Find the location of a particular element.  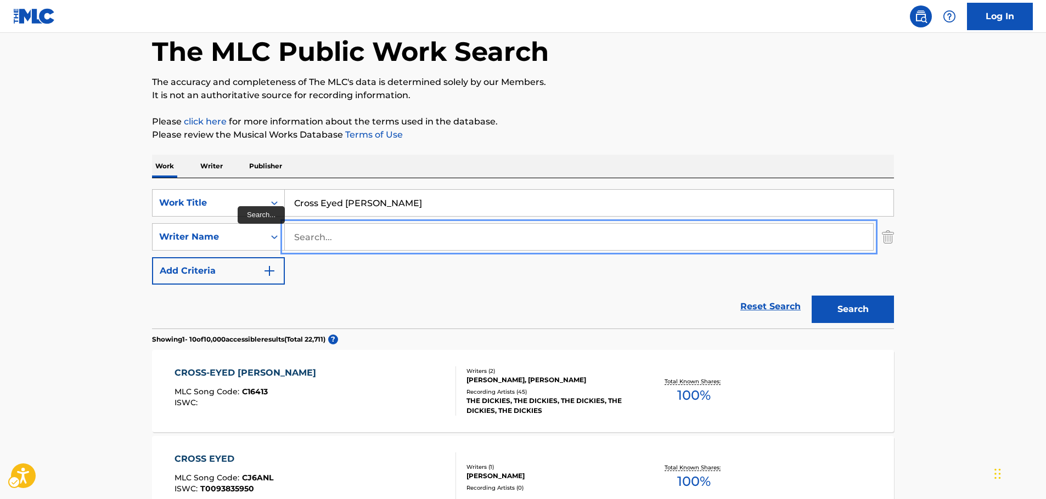

p: Writer is located at coordinates (211, 166).